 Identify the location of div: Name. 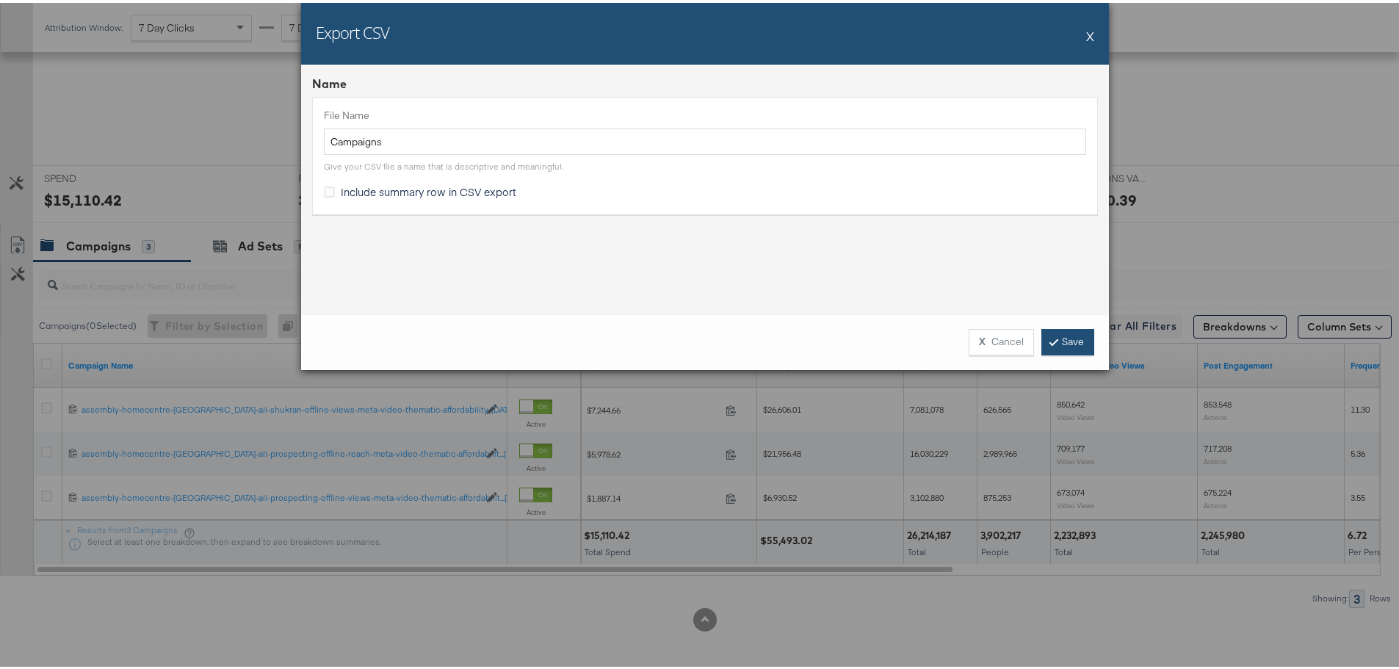
(705, 81).